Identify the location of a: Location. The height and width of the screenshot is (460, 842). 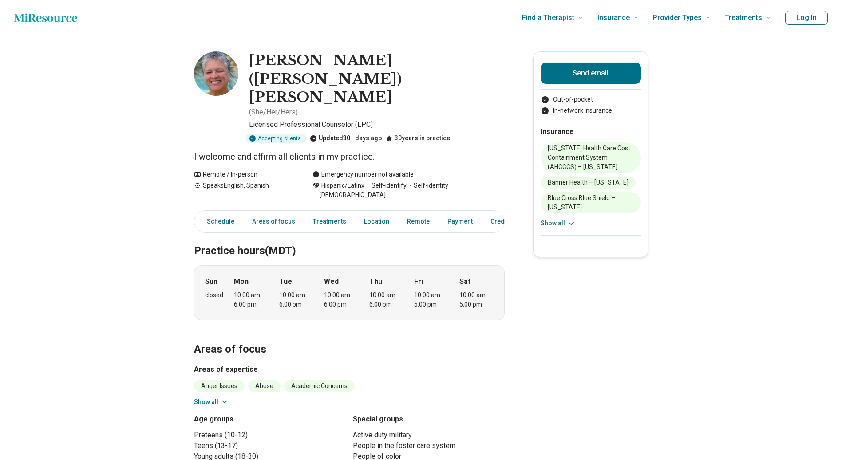
(376, 221).